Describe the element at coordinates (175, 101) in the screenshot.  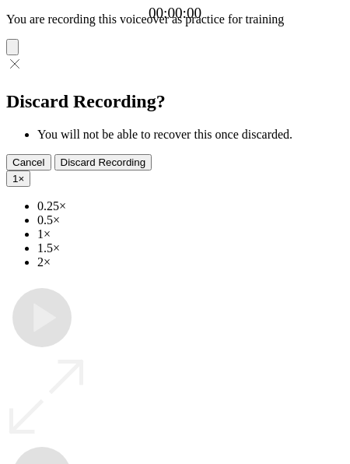
I see `h2: Discard Recording?` at that location.